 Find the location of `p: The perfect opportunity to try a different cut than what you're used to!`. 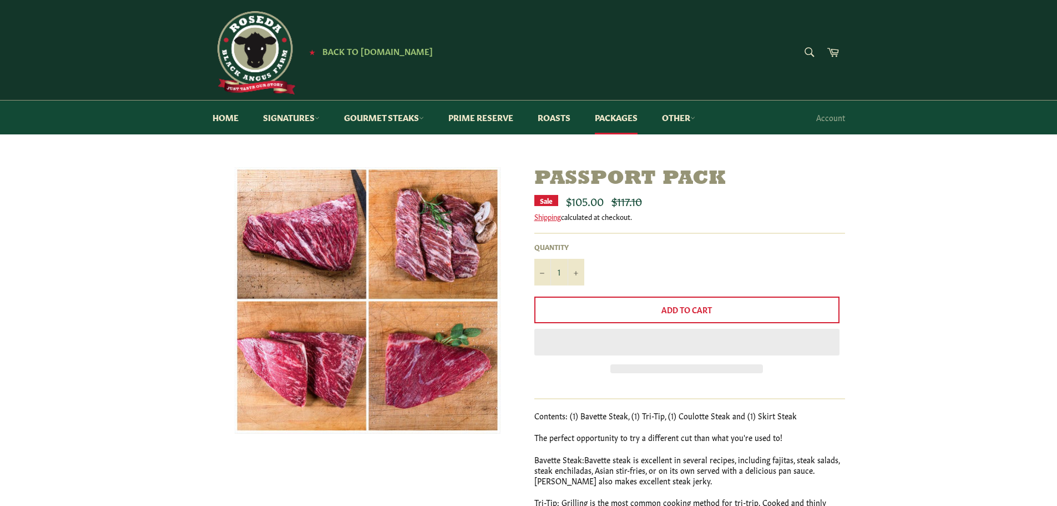

p: The perfect opportunity to try a different cut than what you're used to! is located at coordinates (690, 437).